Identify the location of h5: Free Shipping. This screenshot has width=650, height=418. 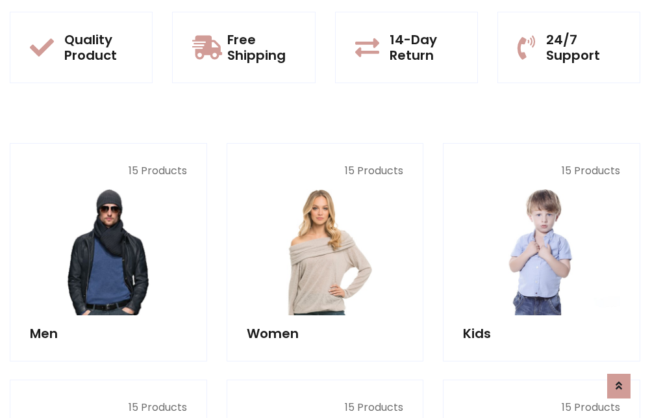
(261, 47).